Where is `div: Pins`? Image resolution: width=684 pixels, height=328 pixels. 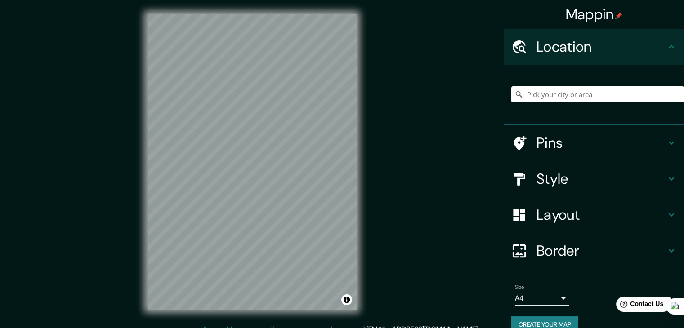 div: Pins is located at coordinates (594, 143).